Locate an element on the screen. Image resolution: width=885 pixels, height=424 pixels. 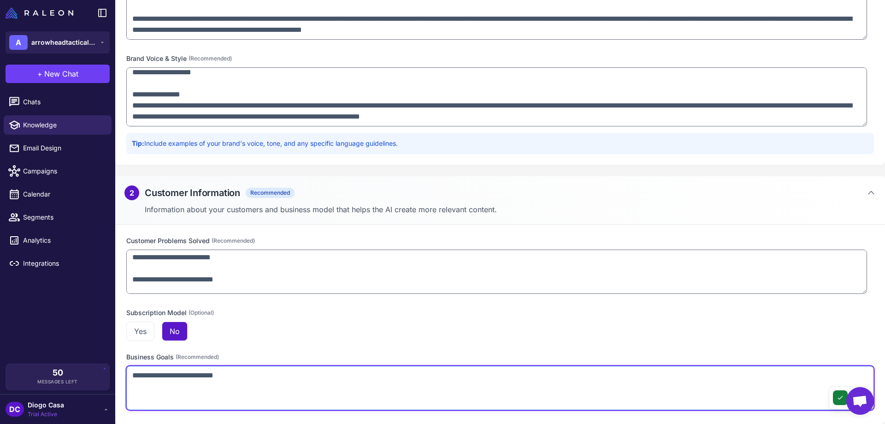
strong: Tip: is located at coordinates (138, 143).